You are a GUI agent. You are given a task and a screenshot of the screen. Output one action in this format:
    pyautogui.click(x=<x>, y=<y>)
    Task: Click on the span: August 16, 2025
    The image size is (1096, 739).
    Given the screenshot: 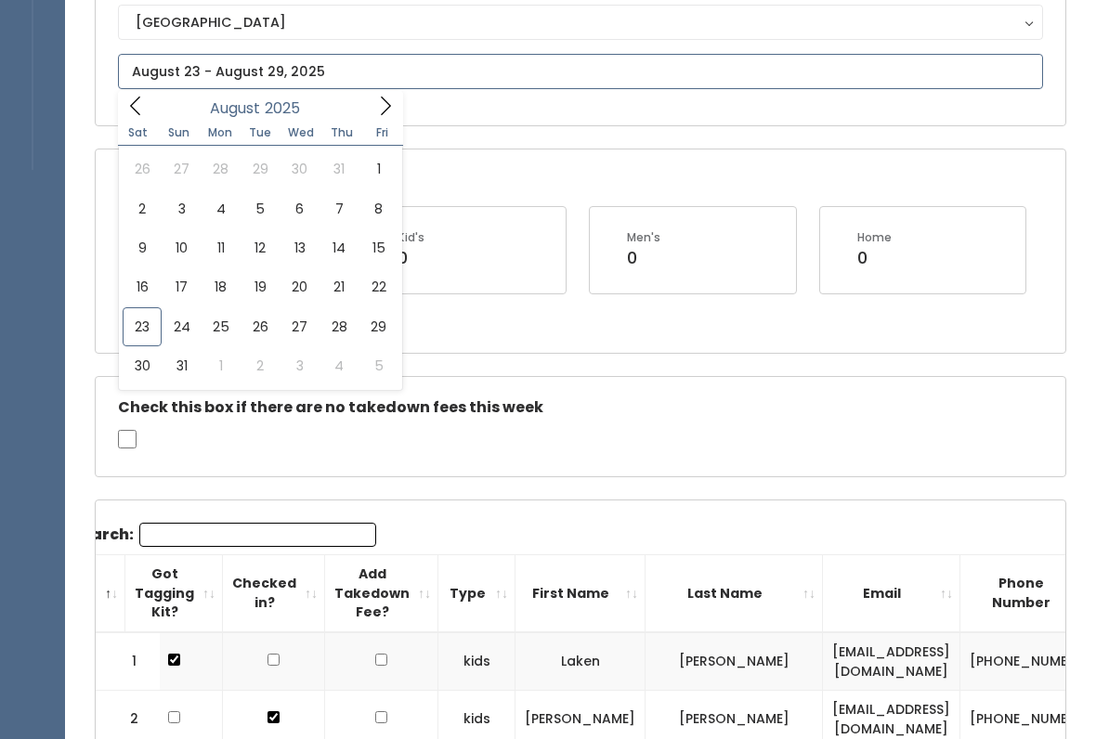 What is the action you would take?
    pyautogui.click(x=142, y=287)
    